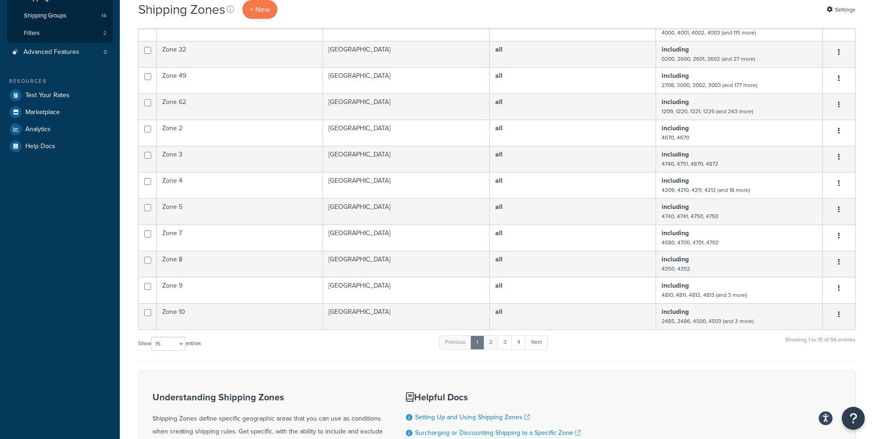 Image resolution: width=874 pixels, height=439 pixels. I want to click on button: Open Resource Center, so click(853, 419).